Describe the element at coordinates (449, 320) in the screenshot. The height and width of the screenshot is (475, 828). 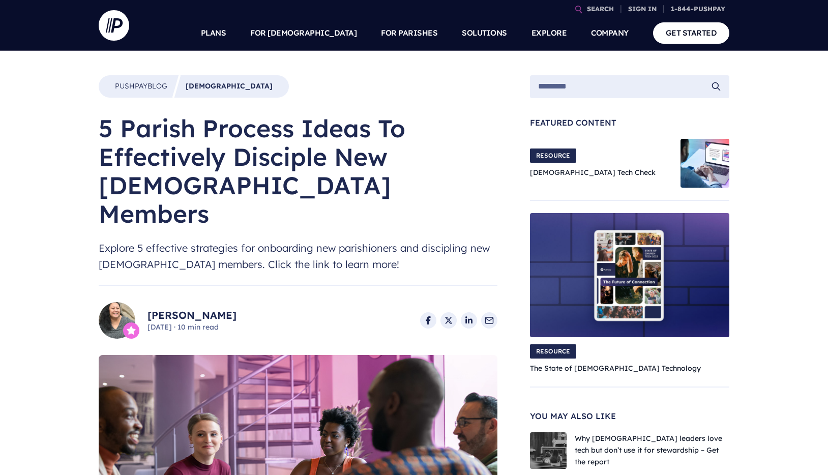
I see `a: Share on X` at that location.